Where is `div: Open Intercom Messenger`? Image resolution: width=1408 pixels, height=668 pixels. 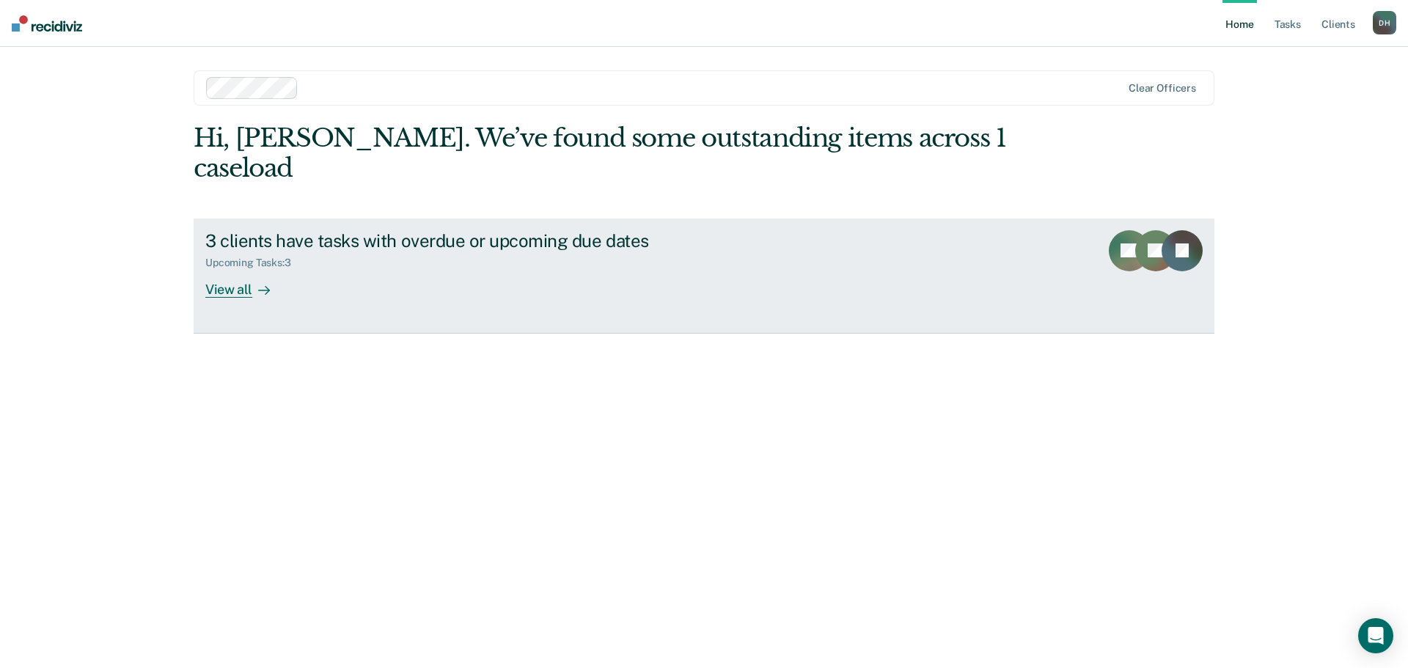 div: Open Intercom Messenger is located at coordinates (1376, 636).